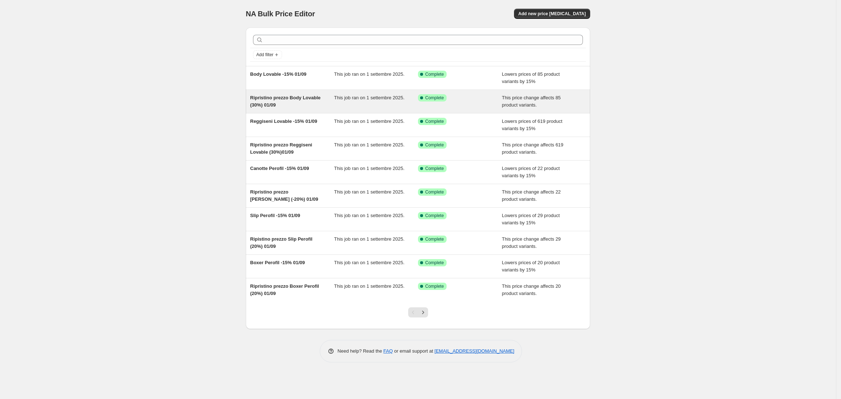 Image resolution: width=841 pixels, height=399 pixels. Describe the element at coordinates (418, 313) in the screenshot. I see `nav: Pagination` at that location.